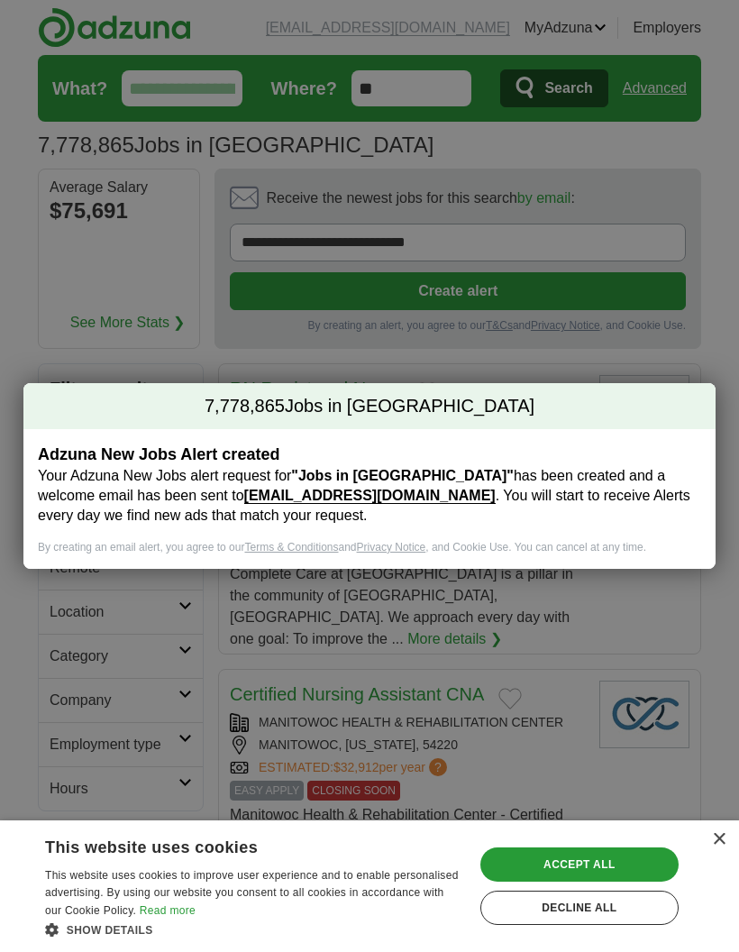 This screenshot has height=952, width=739. I want to click on h2: Adzuna New Jobs Alert created, so click(370, 454).